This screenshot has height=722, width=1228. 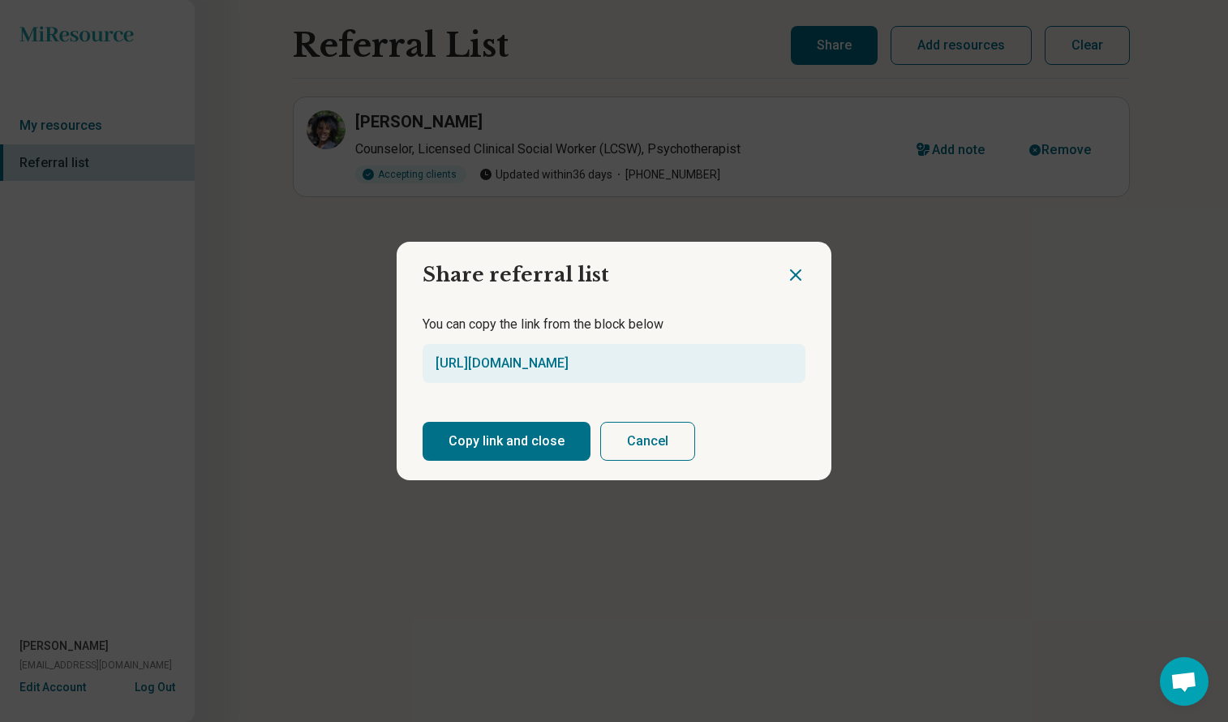 I want to click on button: Copy link and close, so click(x=506, y=441).